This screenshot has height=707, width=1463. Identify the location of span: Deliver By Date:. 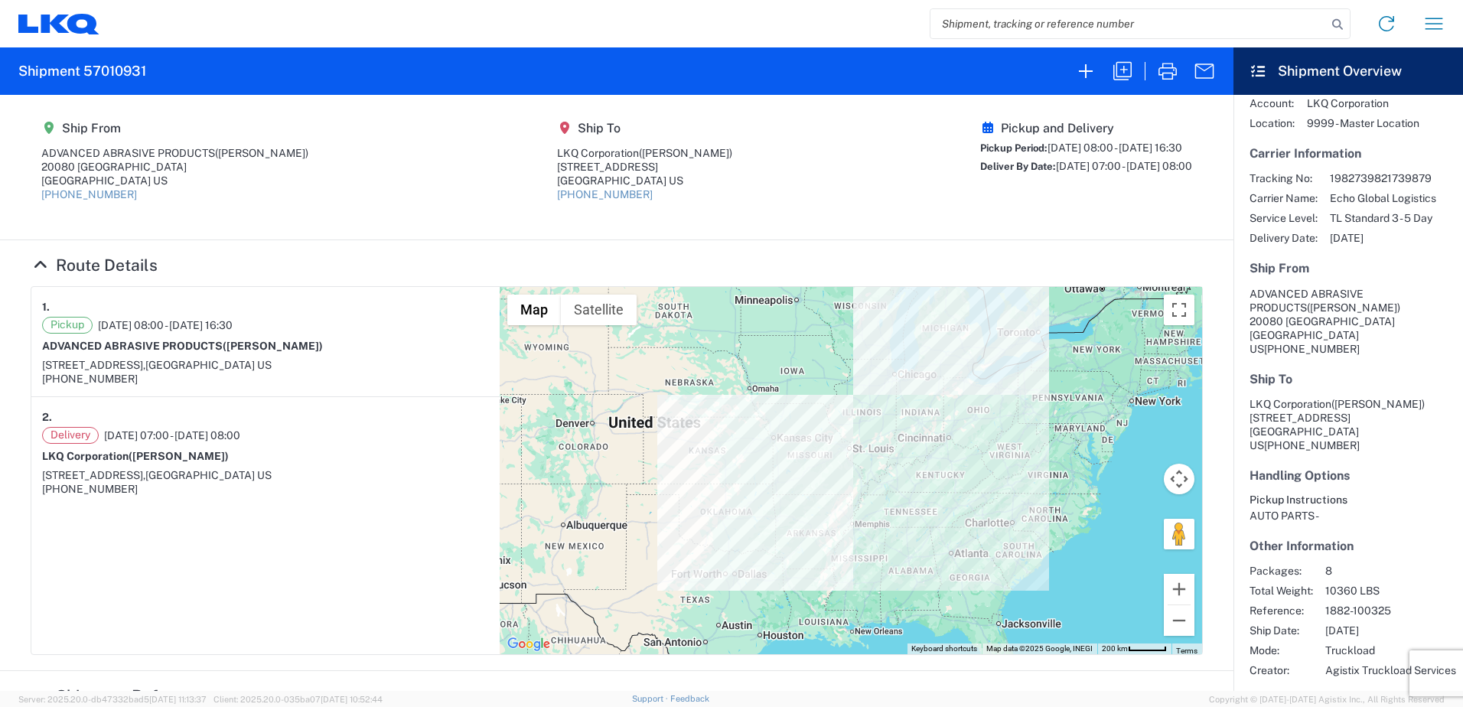
(1017, 166).